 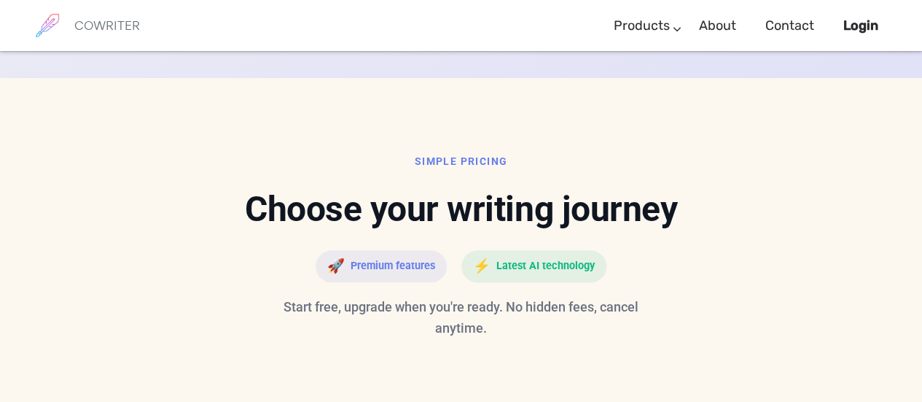 What do you see at coordinates (462, 209) in the screenshot?
I see `h2: Choose your writing journey` at bounding box center [462, 209].